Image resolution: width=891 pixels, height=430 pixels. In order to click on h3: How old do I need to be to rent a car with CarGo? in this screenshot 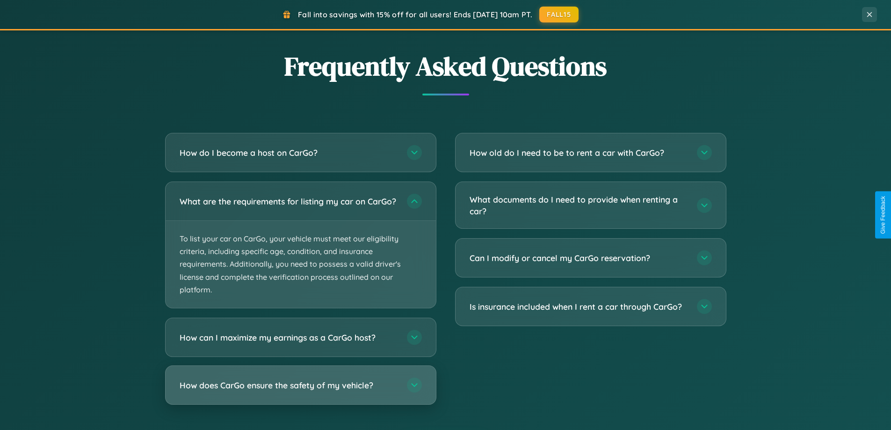, I will do `click(578, 152)`.